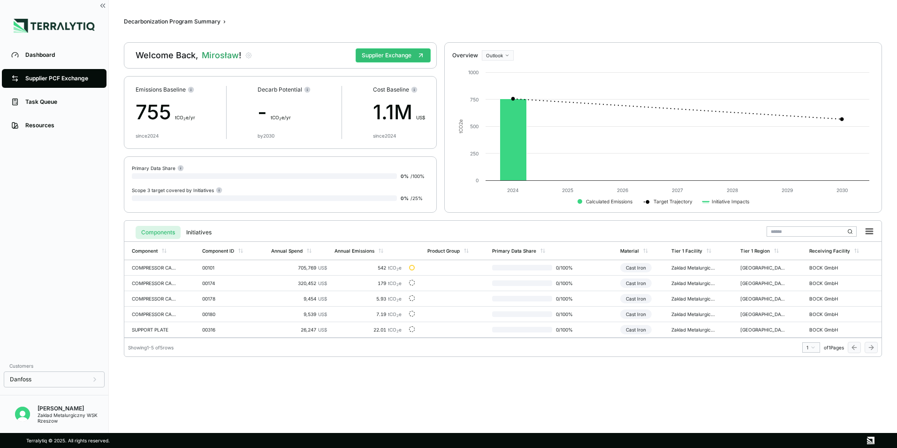 The width and height of the screenshot is (897, 448). What do you see at coordinates (811, 347) in the screenshot?
I see `div: 1` at bounding box center [811, 347].